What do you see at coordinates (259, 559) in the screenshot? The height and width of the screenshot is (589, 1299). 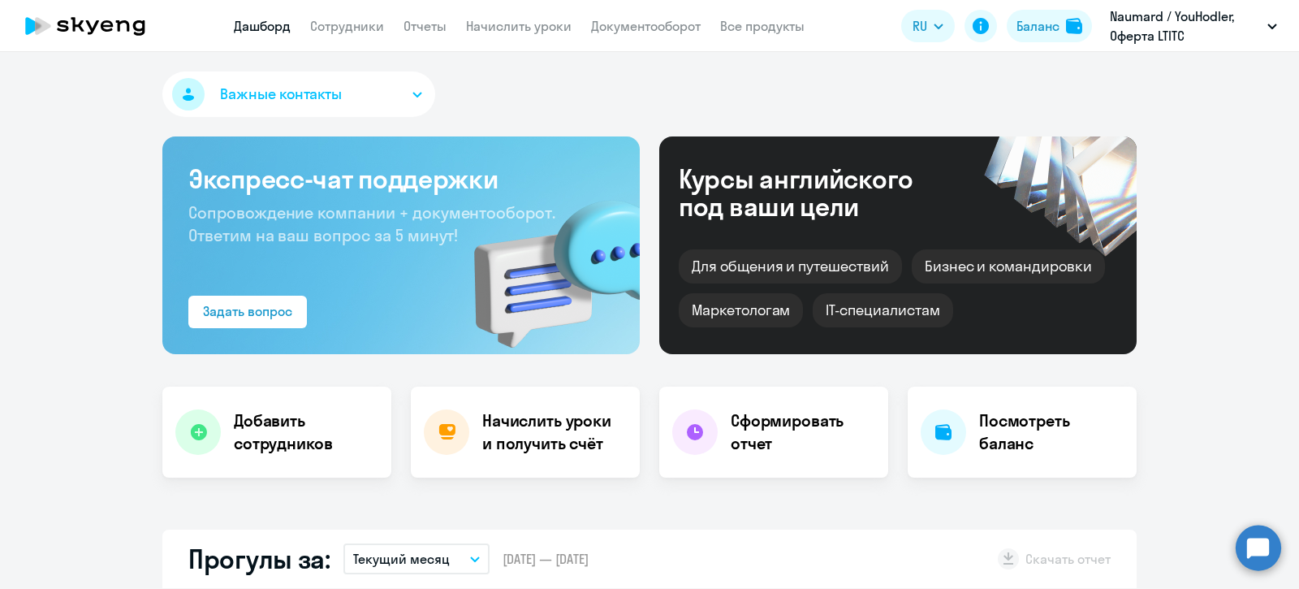 I see `h2: Прогулы за:` at bounding box center [259, 559].